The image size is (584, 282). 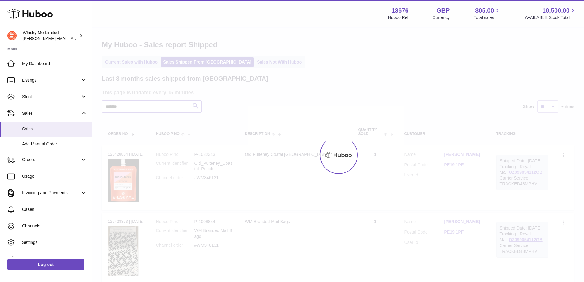 What do you see at coordinates (487, 17) in the screenshot?
I see `span: Total sales` at bounding box center [487, 17].